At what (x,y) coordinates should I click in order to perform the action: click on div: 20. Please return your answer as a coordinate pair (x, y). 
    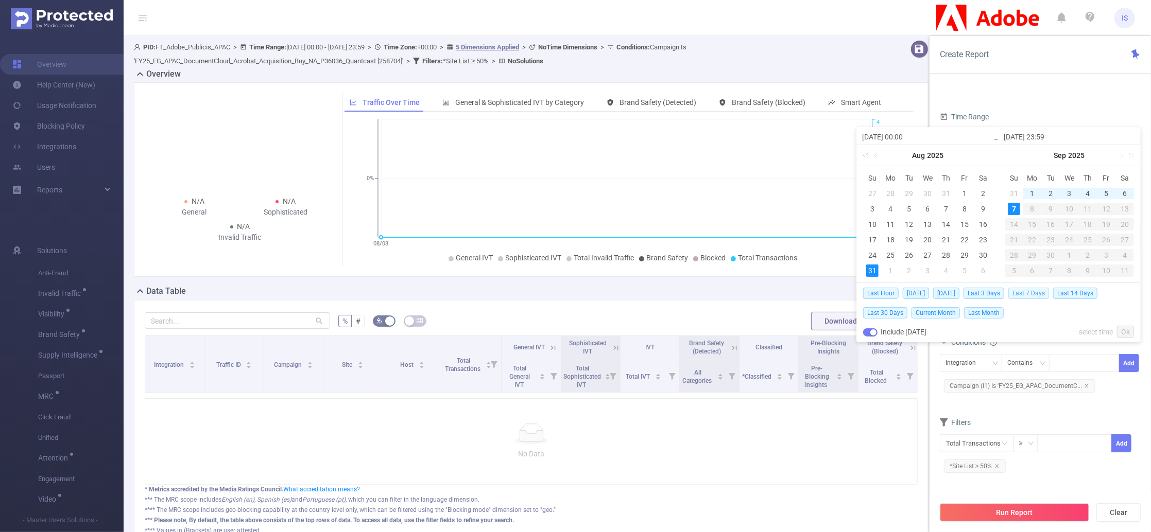
    Looking at the image, I should click on (927, 240).